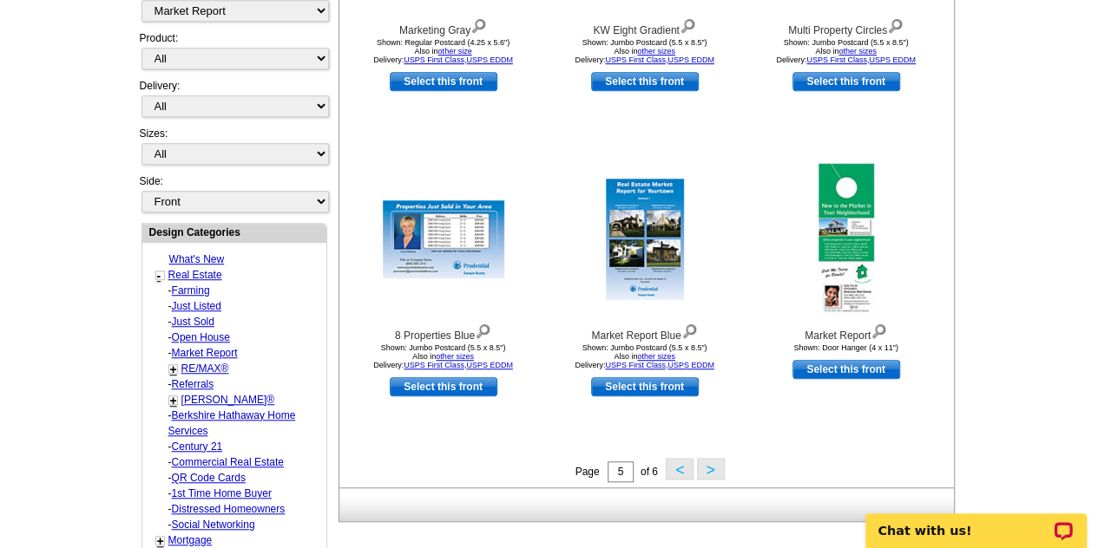  Describe the element at coordinates (454, 51) in the screenshot. I see `a: other size` at that location.